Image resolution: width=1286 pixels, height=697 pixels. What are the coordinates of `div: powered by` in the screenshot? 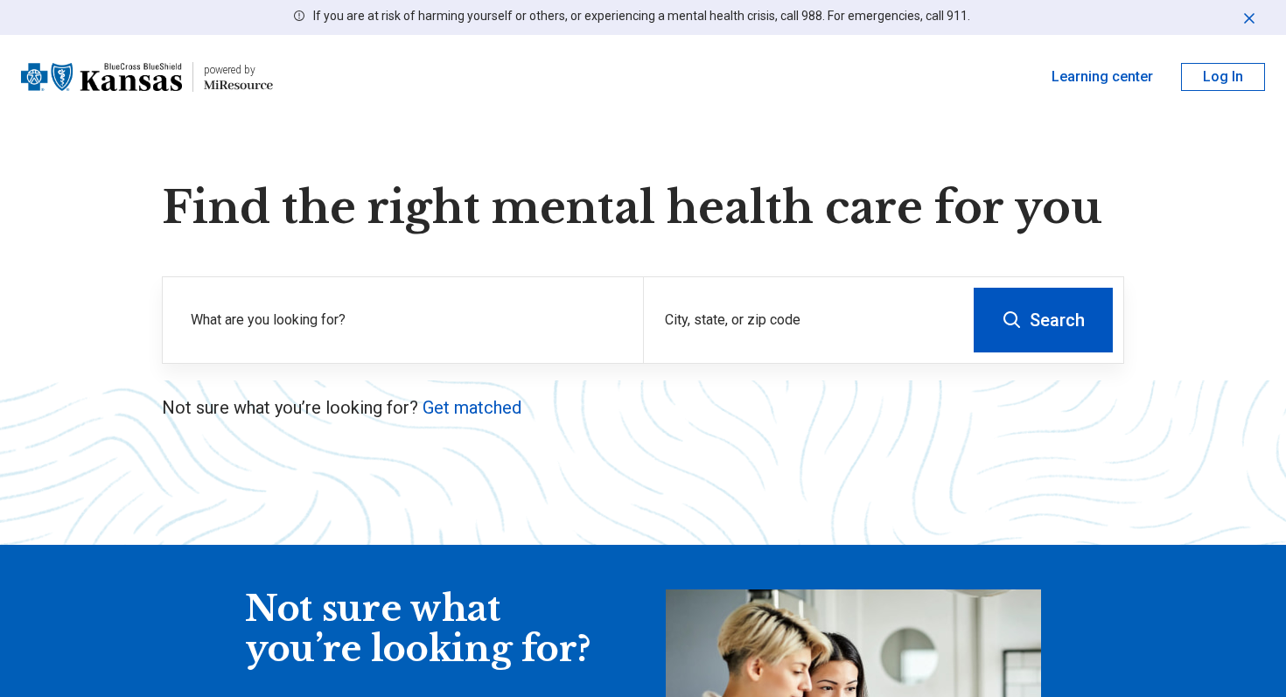 It's located at (238, 70).